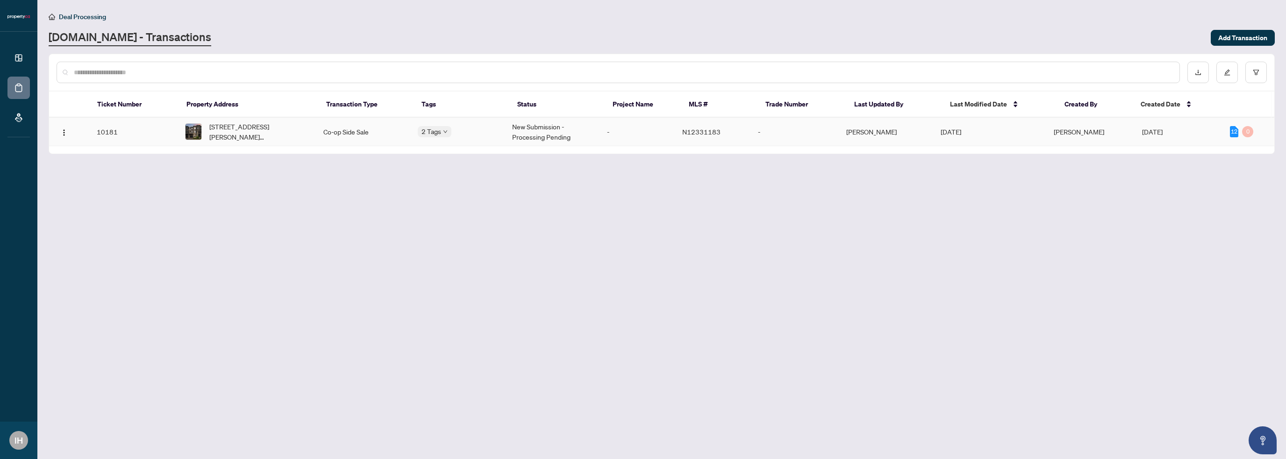  What do you see at coordinates (1256, 72) in the screenshot?
I see `button: filter` at bounding box center [1256, 72].